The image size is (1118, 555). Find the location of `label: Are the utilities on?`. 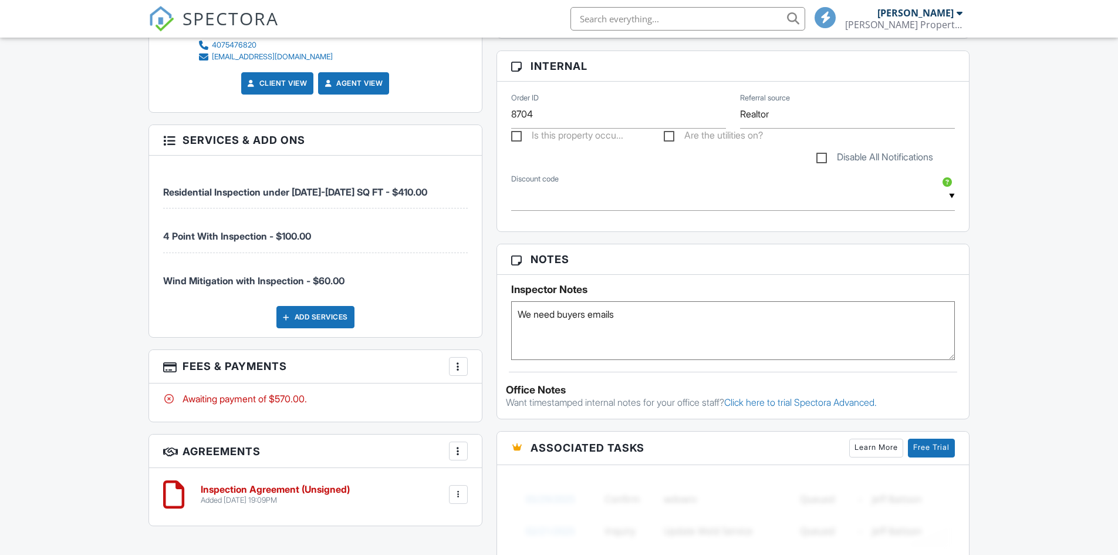

label: Are the utilities on? is located at coordinates (713, 137).